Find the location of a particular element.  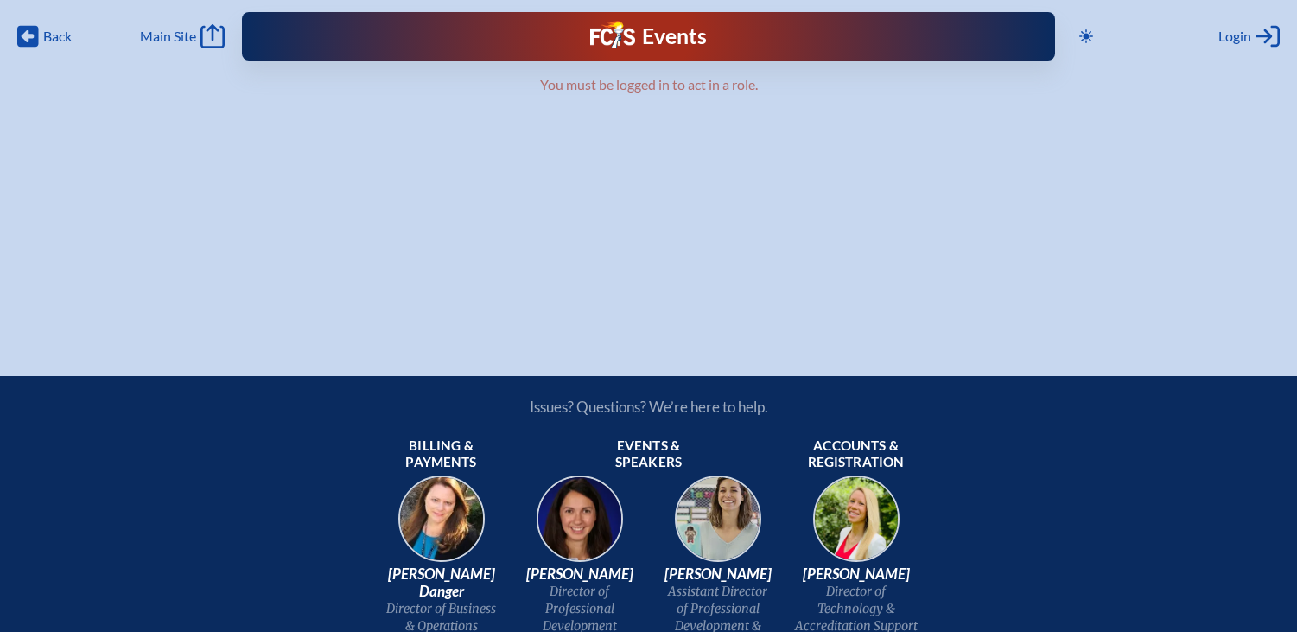

span: Main Site is located at coordinates (168, 36).